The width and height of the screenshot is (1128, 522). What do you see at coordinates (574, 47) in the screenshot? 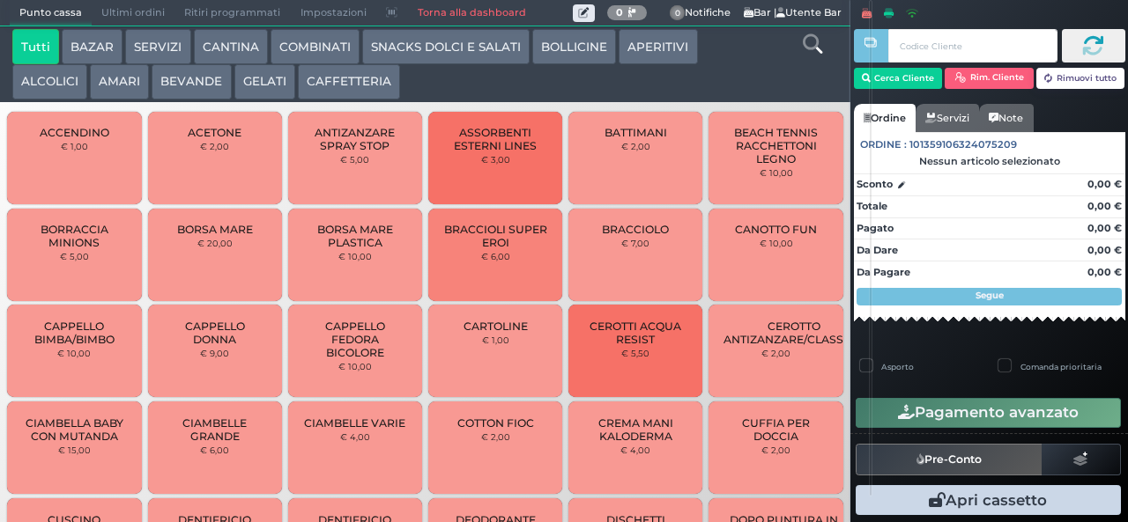
I see `button: BOLLICINE` at bounding box center [574, 47].